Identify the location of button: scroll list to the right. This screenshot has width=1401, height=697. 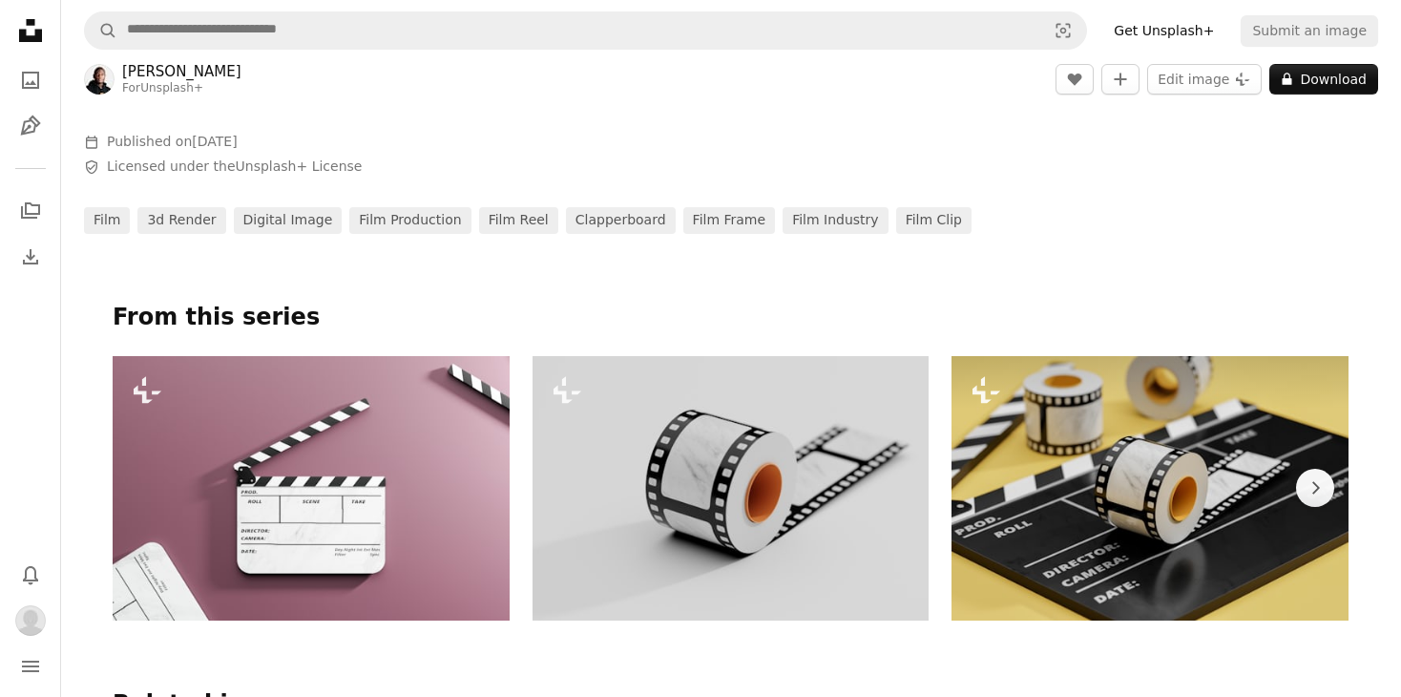
(1315, 488).